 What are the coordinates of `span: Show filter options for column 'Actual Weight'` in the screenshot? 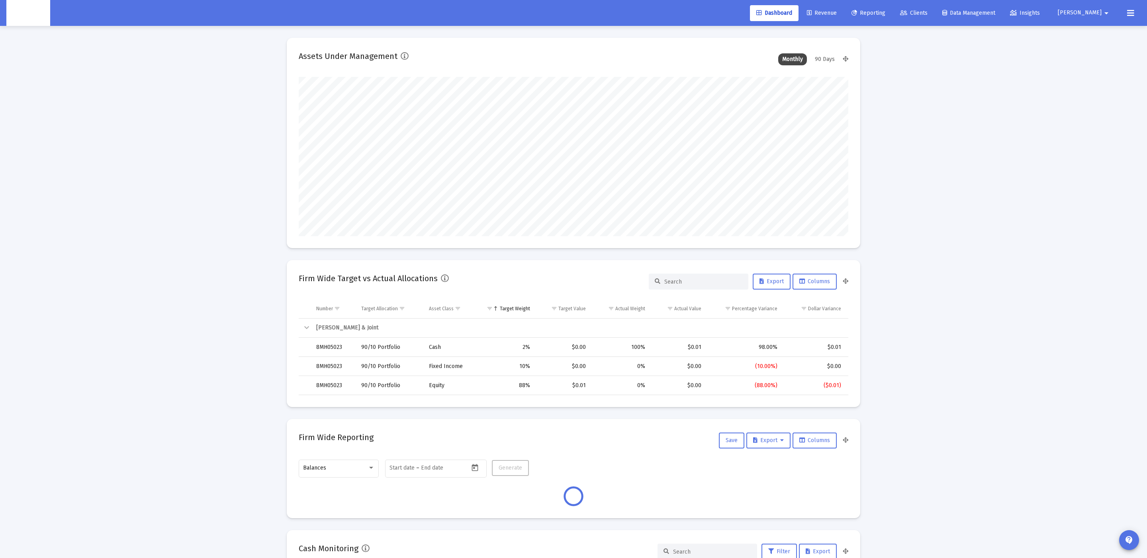 It's located at (611, 308).